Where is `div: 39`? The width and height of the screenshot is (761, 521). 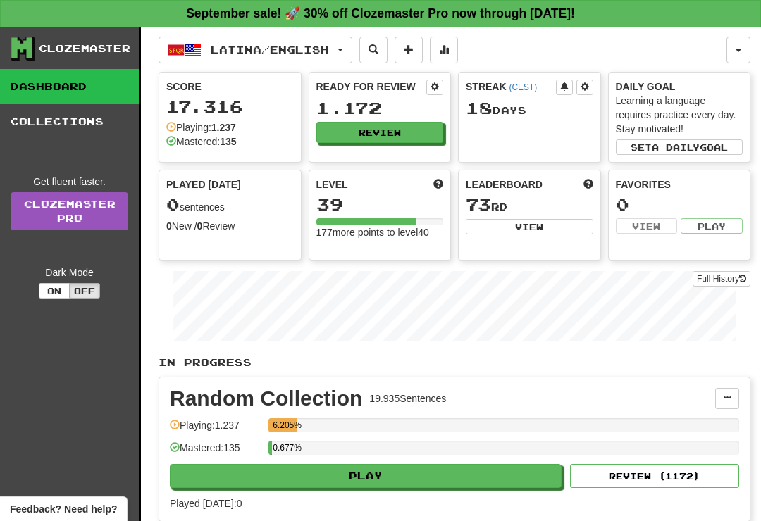 div: 39 is located at coordinates (380, 204).